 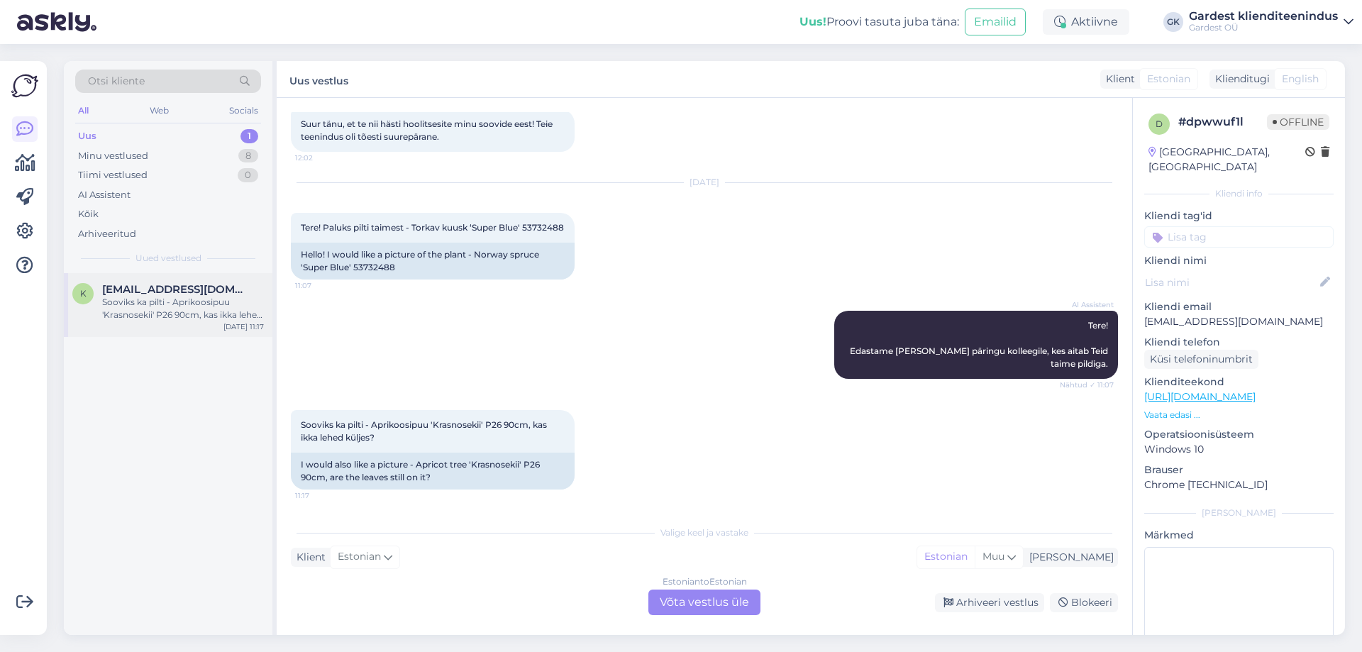 I want to click on div: Web, so click(x=159, y=111).